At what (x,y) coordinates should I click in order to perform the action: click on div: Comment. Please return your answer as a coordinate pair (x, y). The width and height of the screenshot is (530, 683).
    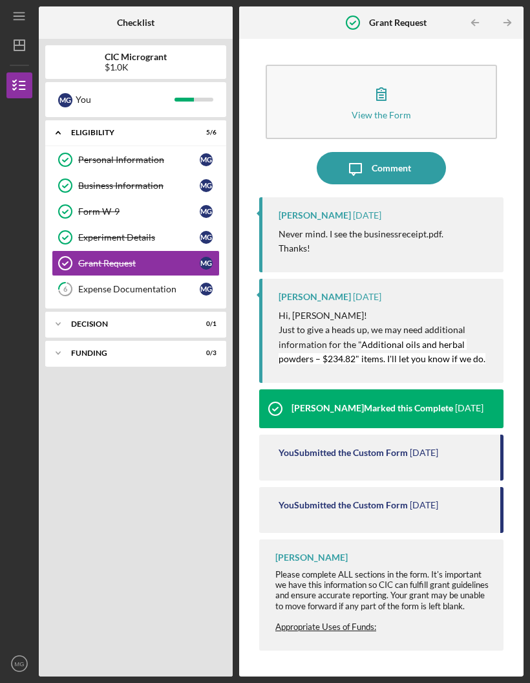
    Looking at the image, I should click on (391, 168).